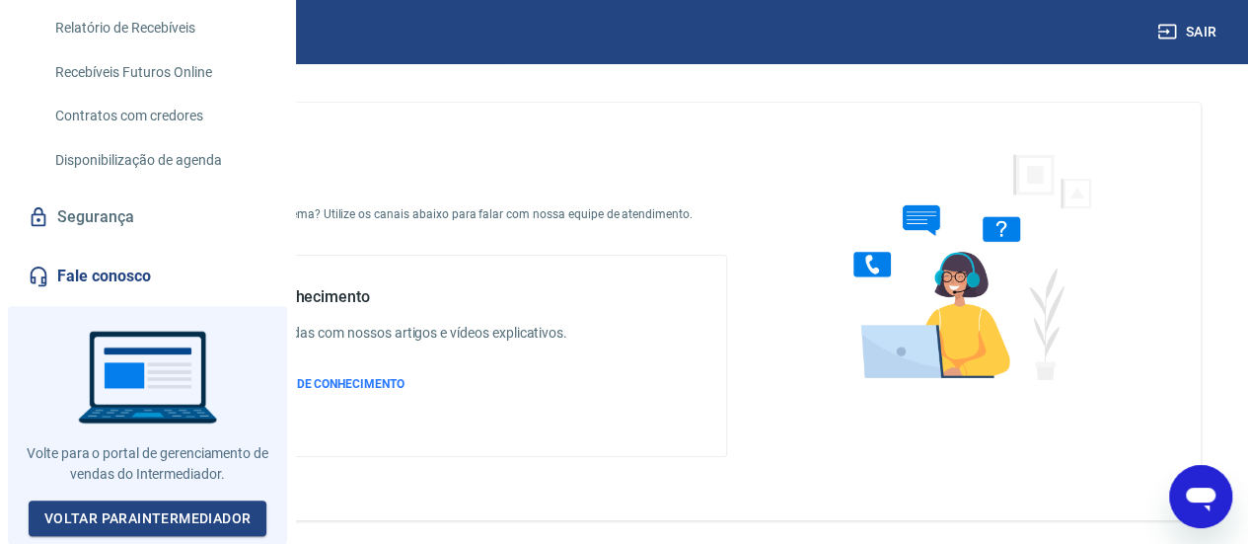 The width and height of the screenshot is (1248, 544). I want to click on a: Segurança, so click(147, 217).